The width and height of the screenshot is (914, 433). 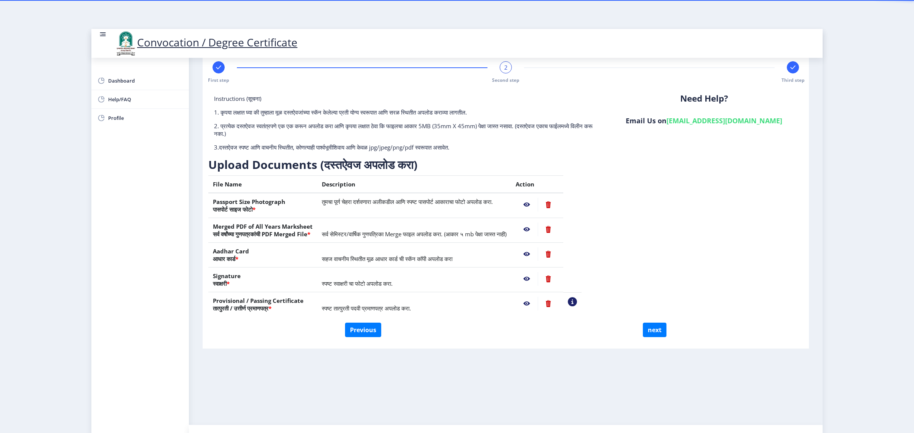 What do you see at coordinates (406, 112) in the screenshot?
I see `p: 1. कृपया लक्षात घ्या की तुम्हाला मूळ दस्तऐवजांच्या स्कॅन केलेल्या प्रती योग्य स्वरूपात आणि सरळ स्...` at bounding box center [406, 112].